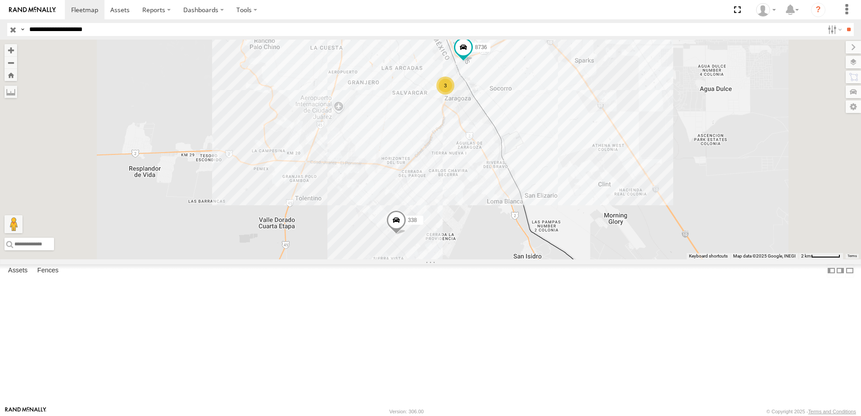 The height and width of the screenshot is (416, 861). I want to click on button: Zoom in, so click(11, 50).